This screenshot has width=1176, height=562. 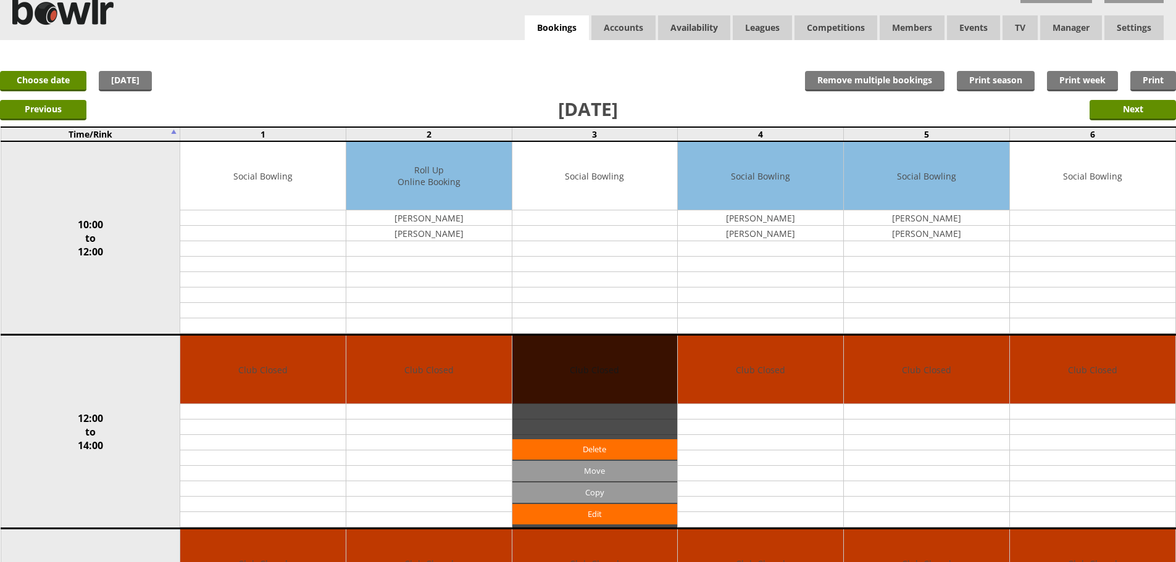 I want to click on span: TV, so click(x=1020, y=28).